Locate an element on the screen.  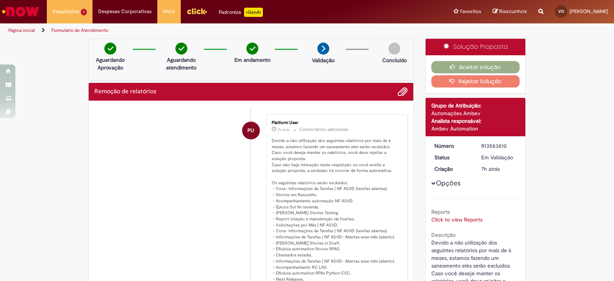
p: Validação is located at coordinates (323, 60).